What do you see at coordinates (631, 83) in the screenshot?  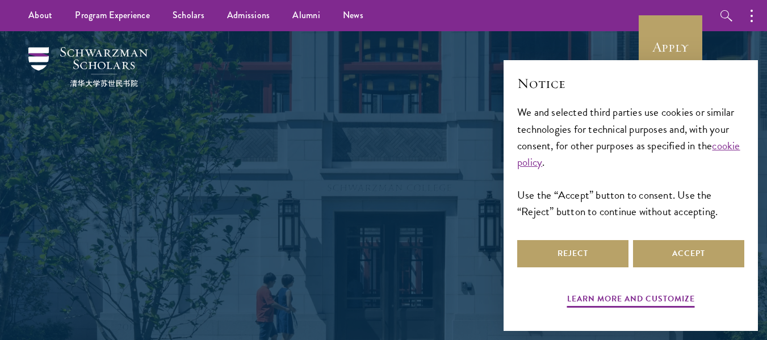 I see `h2: Notice` at bounding box center [631, 83].